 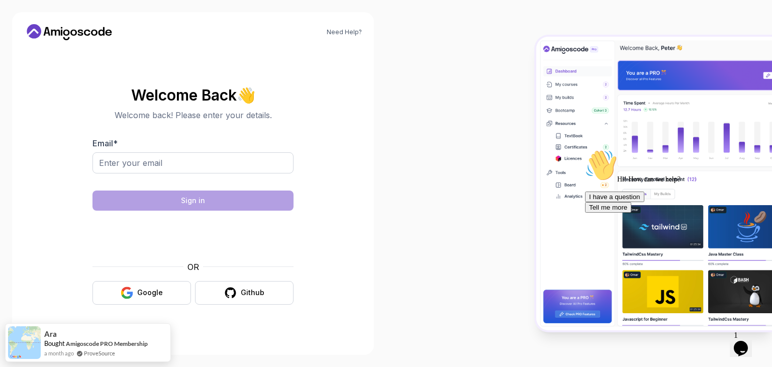 I want to click on button: Sign in, so click(x=193, y=200).